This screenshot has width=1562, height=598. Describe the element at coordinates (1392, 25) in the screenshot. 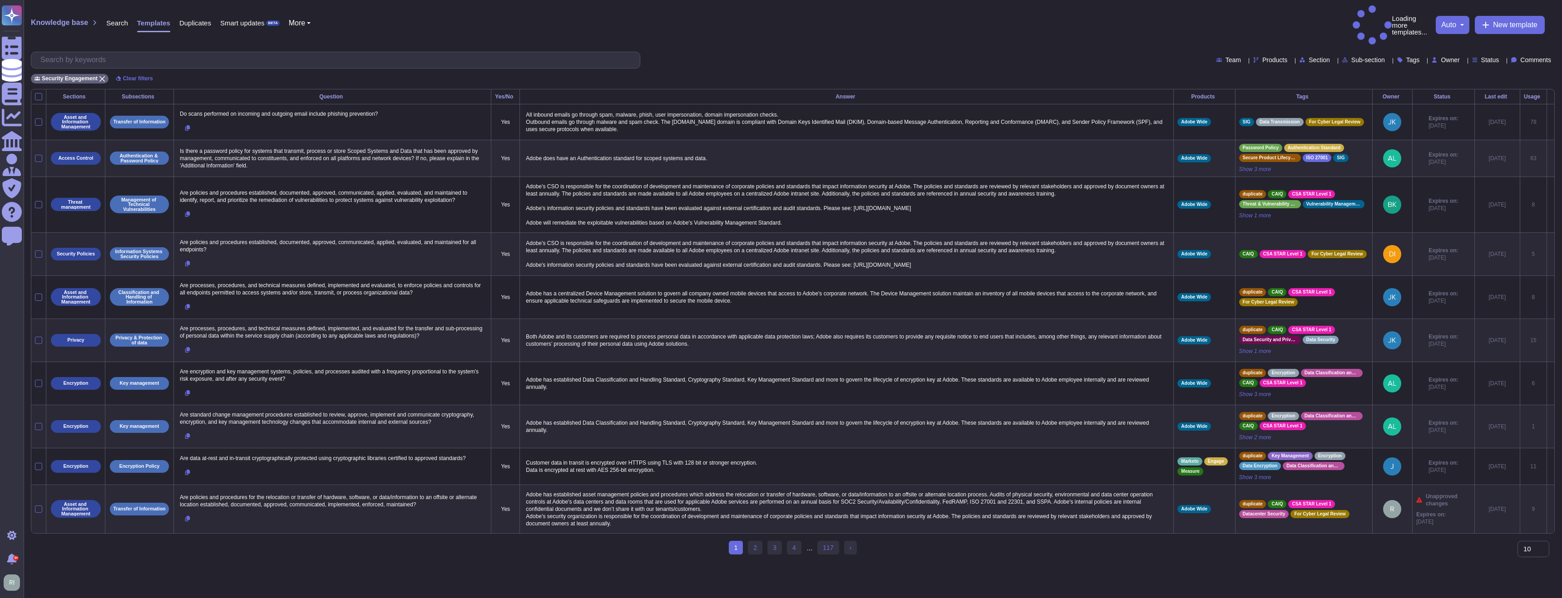

I see `p: Loading more templates...` at that location.